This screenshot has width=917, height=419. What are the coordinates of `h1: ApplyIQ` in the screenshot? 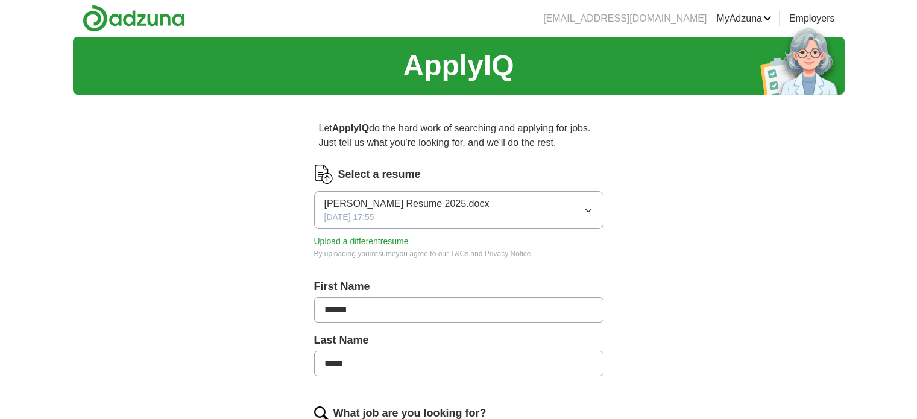 It's located at (458, 66).